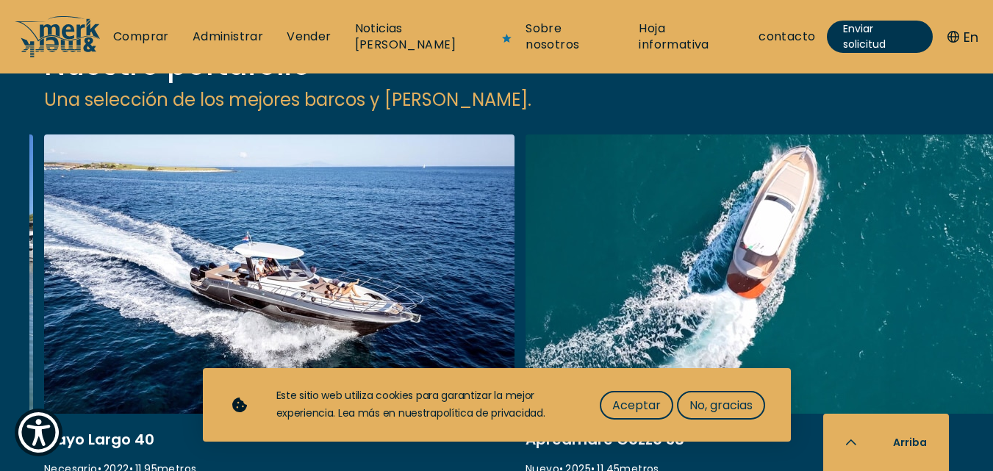 Image resolution: width=993 pixels, height=471 pixels. What do you see at coordinates (879, 37) in the screenshot?
I see `a: Enviar solicitud` at bounding box center [879, 37].